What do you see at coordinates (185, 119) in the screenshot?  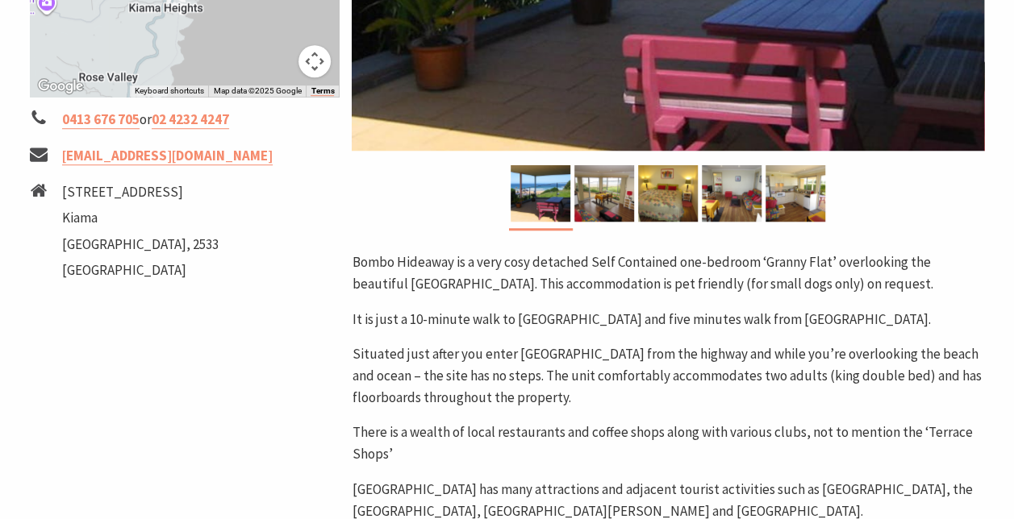 I see `li: or` at bounding box center [185, 119].